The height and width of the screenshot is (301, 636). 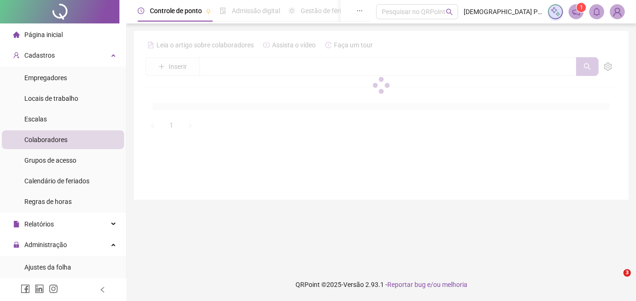 What do you see at coordinates (44, 35) in the screenshot?
I see `span: Página inicial` at bounding box center [44, 35].